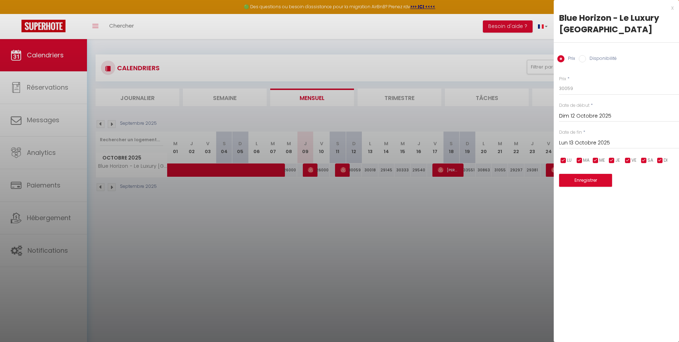  I want to click on span: ME, so click(602, 160).